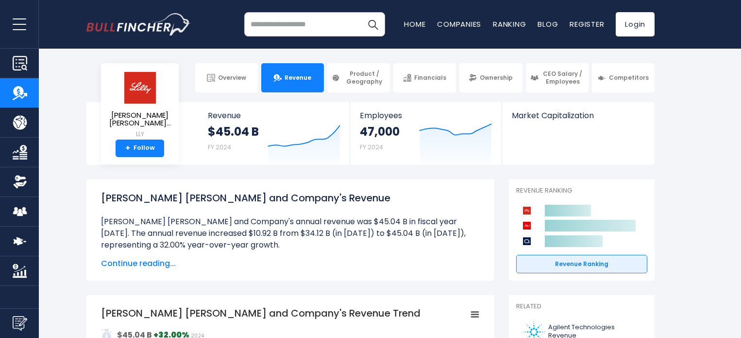 The height and width of the screenshot is (338, 741). What do you see at coordinates (557, 78) in the screenshot?
I see `a: CEO Salary / Employees` at bounding box center [557, 78].